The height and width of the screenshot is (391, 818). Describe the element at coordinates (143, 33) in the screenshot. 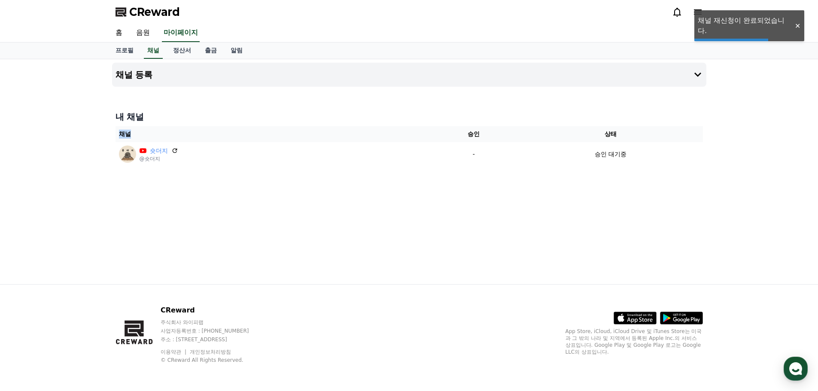

I see `a: 음원` at that location.